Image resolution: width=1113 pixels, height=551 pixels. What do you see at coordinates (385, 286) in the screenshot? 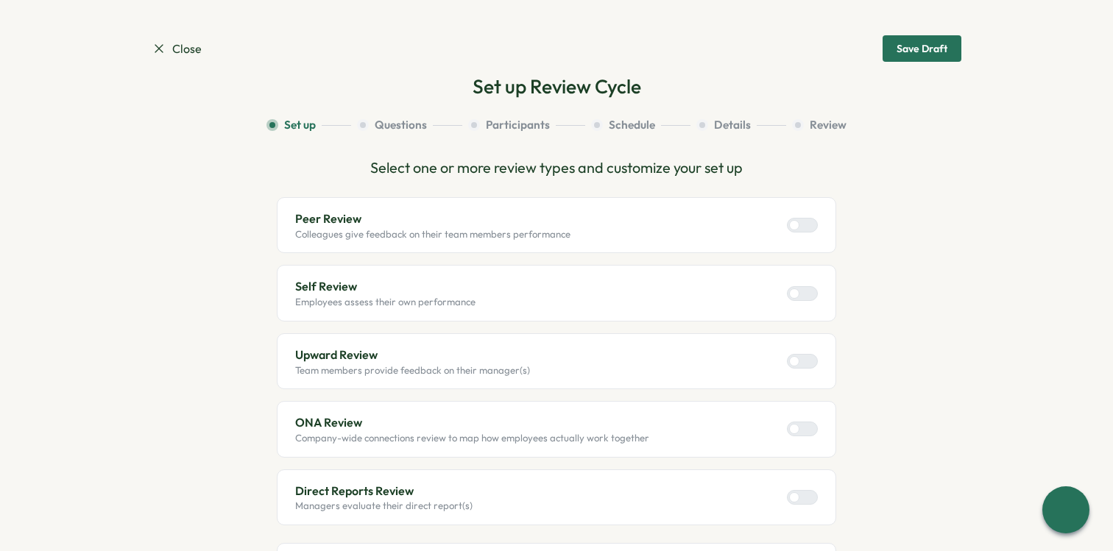
I see `p: Self Review` at bounding box center [385, 286].